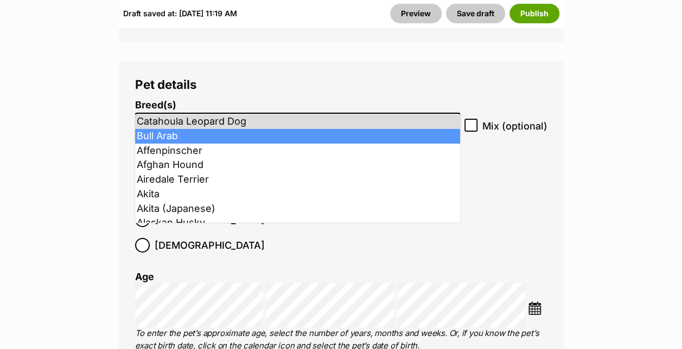 This screenshot has width=682, height=349. What do you see at coordinates (297, 209) in the screenshot?
I see `li: Akita (Japanese)` at bounding box center [297, 209].